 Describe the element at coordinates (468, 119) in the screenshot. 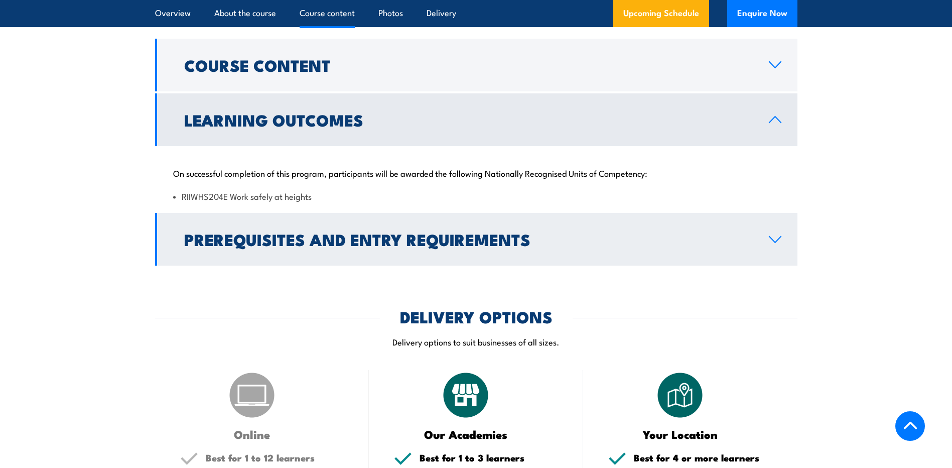

I see `h2: Learning Outcomes` at that location.